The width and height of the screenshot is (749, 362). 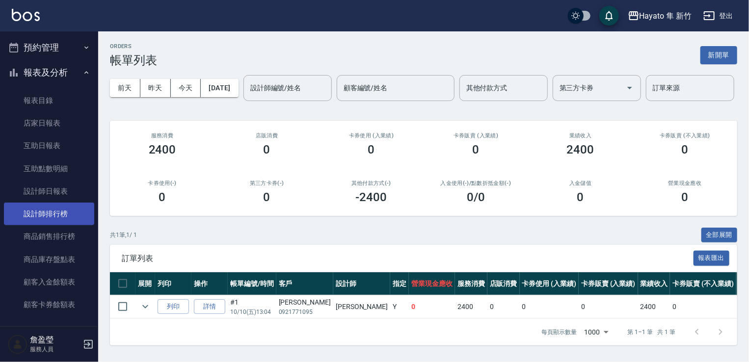 I want to click on h2: 其他付款方式(-), so click(x=371, y=183).